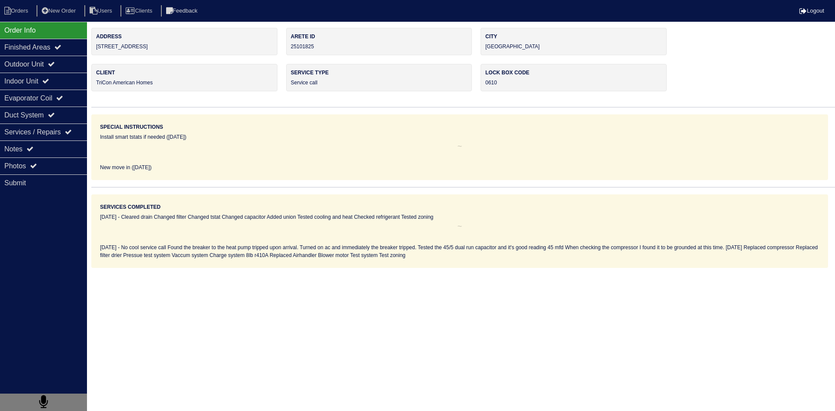  What do you see at coordinates (184, 77) in the screenshot?
I see `div: TriCon American Homes` at bounding box center [184, 77].